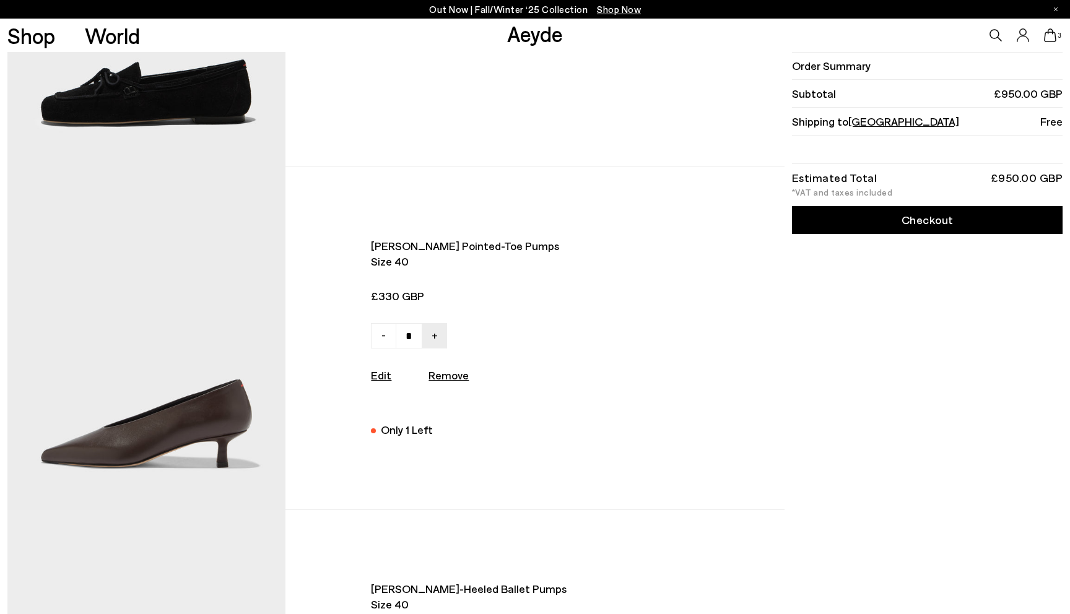 The height and width of the screenshot is (614, 1070). I want to click on a: Shop, so click(31, 35).